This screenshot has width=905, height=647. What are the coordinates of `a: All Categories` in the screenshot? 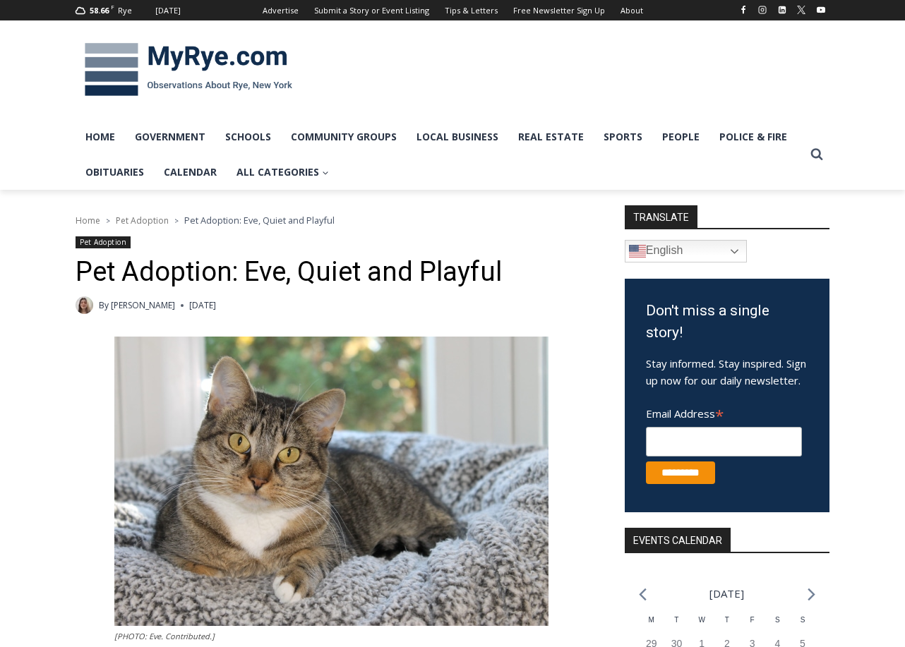 It's located at (282, 172).